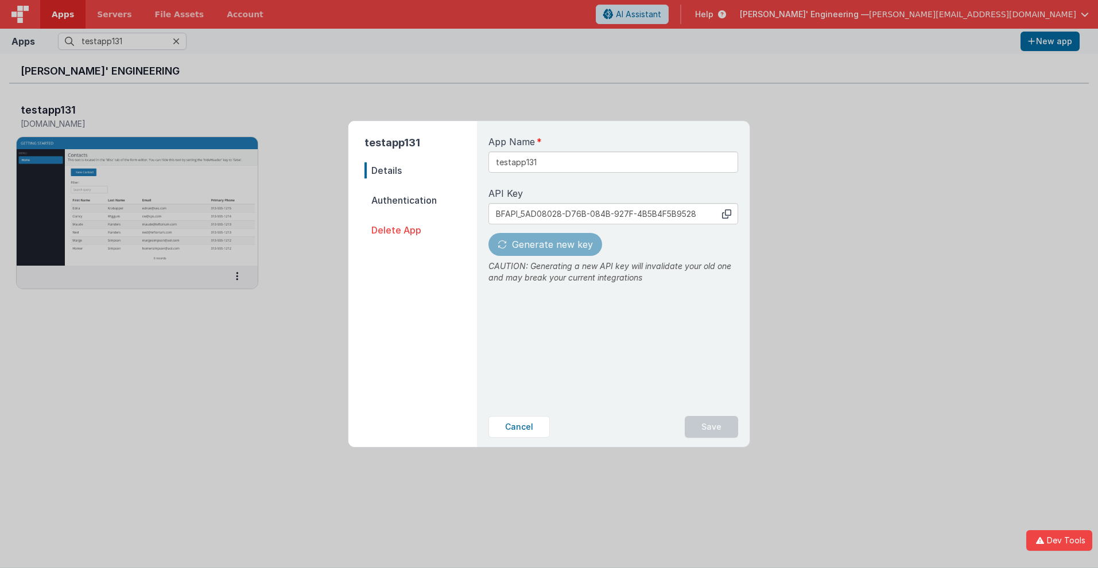  What do you see at coordinates (512, 142) in the screenshot?
I see `span: App Name` at bounding box center [512, 142].